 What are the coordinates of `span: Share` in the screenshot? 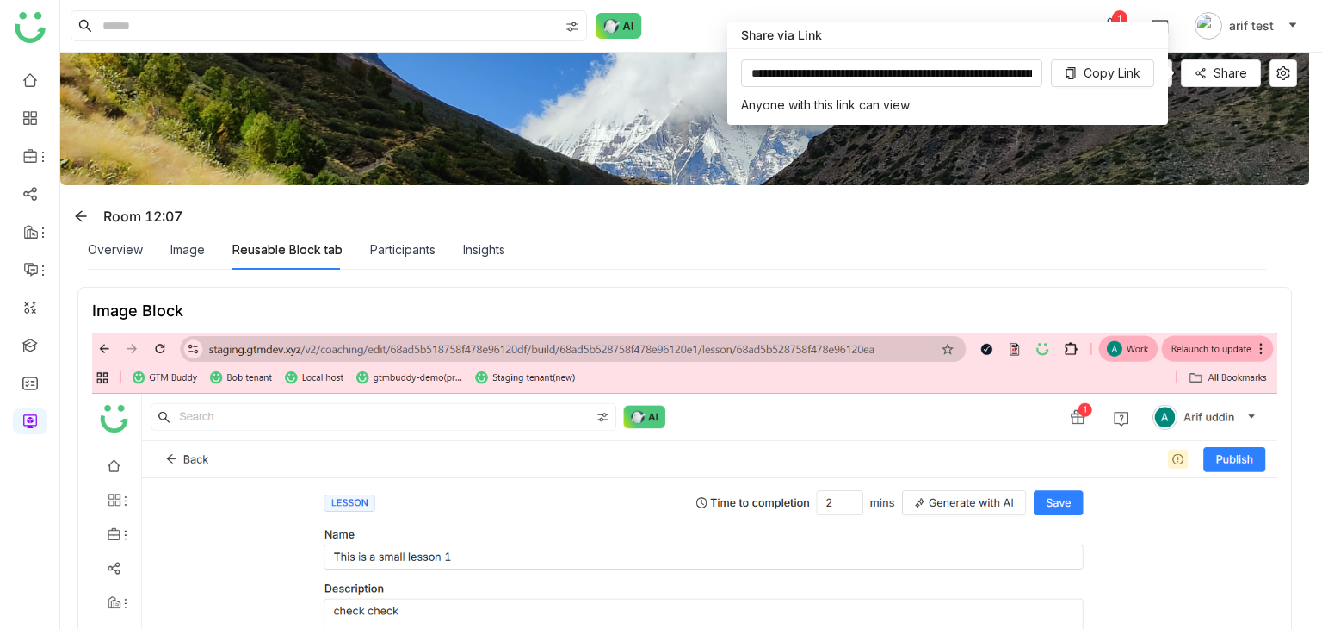 It's located at (1230, 73).